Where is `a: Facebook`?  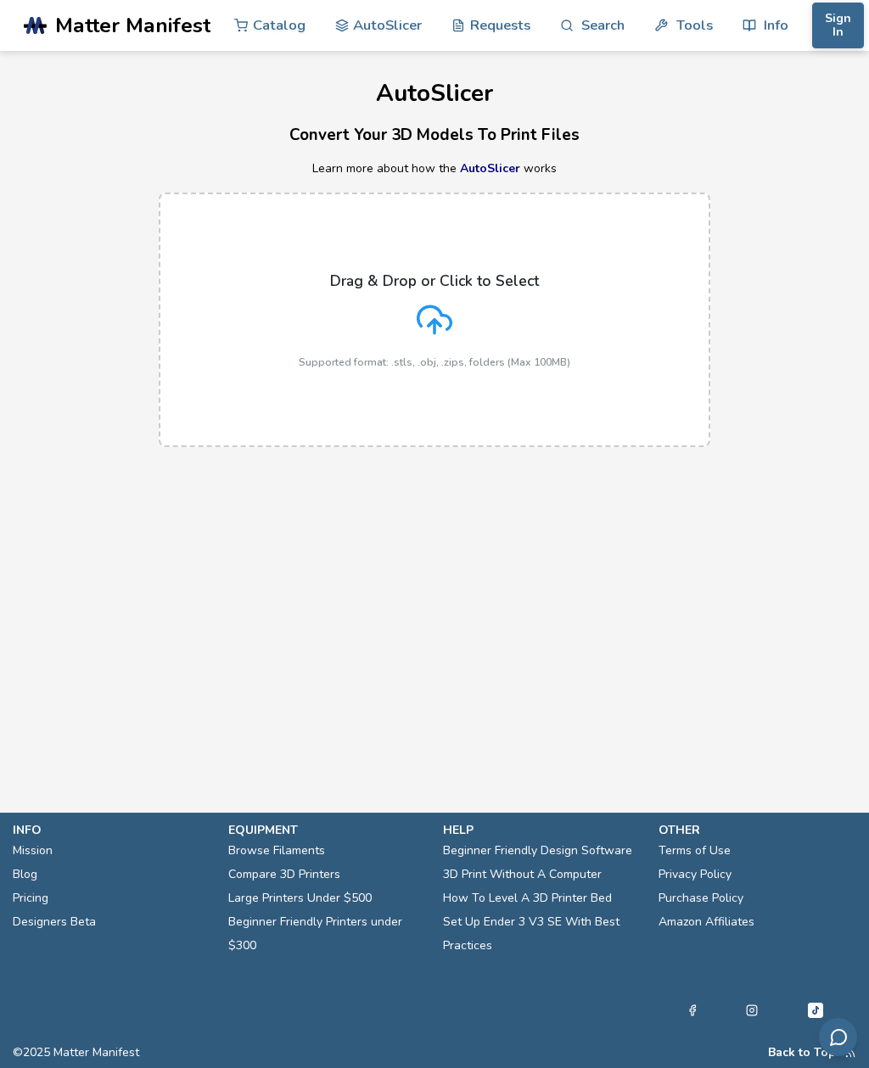 a: Facebook is located at coordinates (692, 1010).